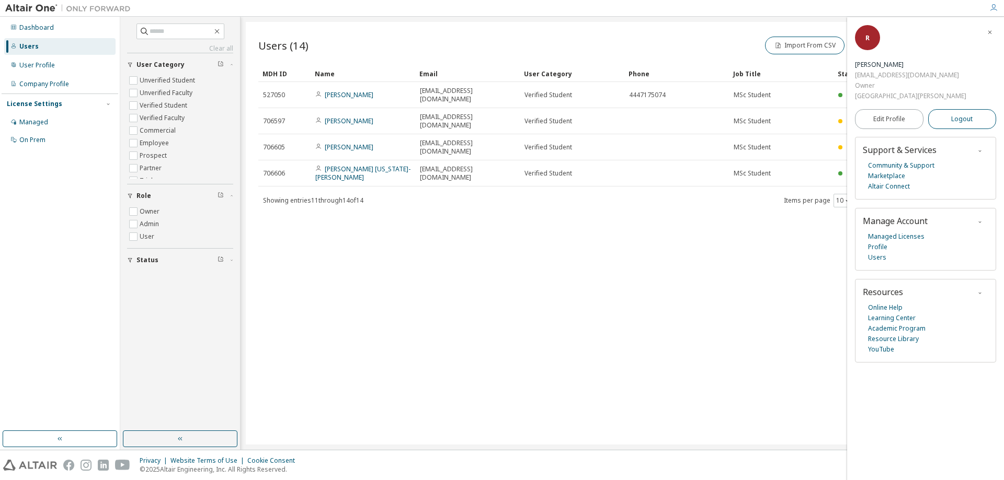 This screenshot has height=480, width=1004. Describe the element at coordinates (148, 237) in the screenshot. I see `label: User` at that location.